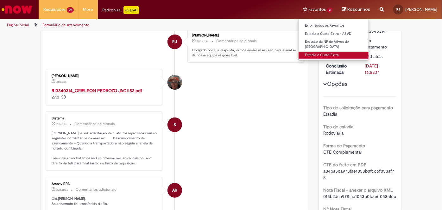 The height and width of the screenshot is (210, 442). What do you see at coordinates (344, 146) in the screenshot?
I see `b: Forma de Pagamento` at bounding box center [344, 146].